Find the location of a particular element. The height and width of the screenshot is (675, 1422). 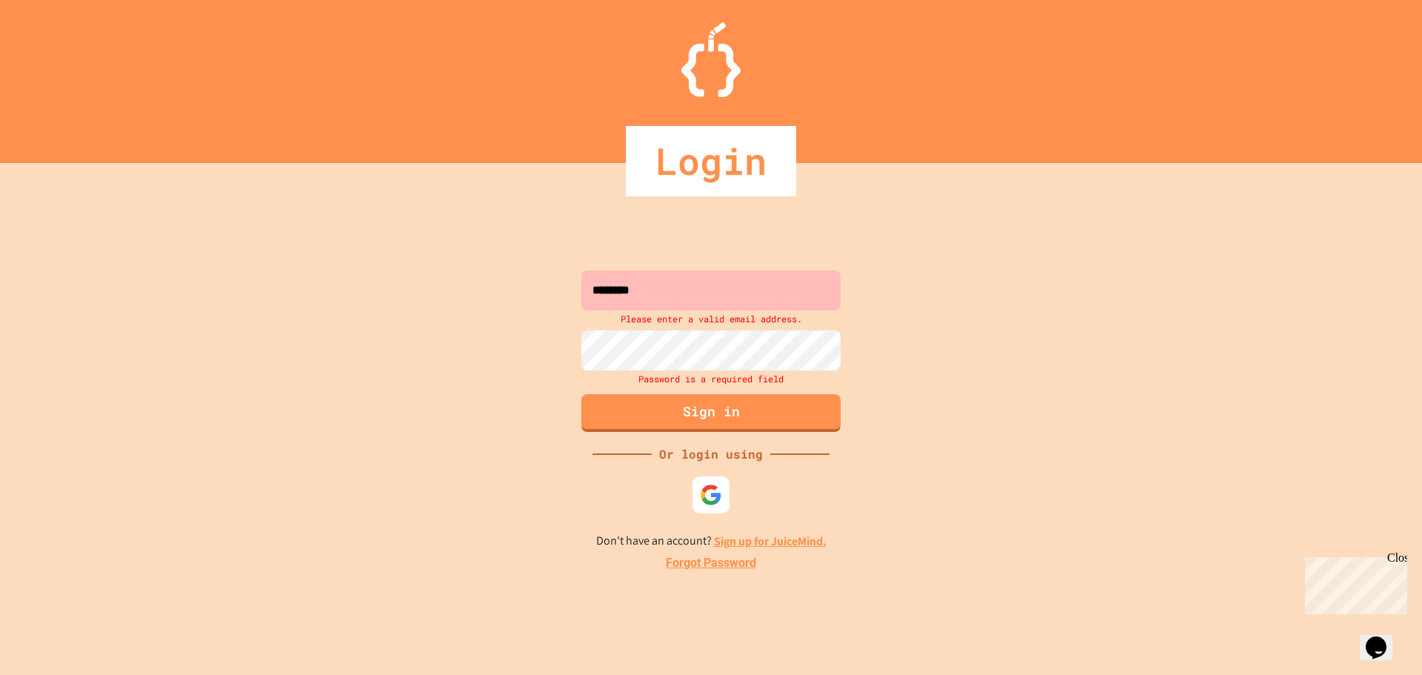

img: Logo.svg is located at coordinates (711, 59).